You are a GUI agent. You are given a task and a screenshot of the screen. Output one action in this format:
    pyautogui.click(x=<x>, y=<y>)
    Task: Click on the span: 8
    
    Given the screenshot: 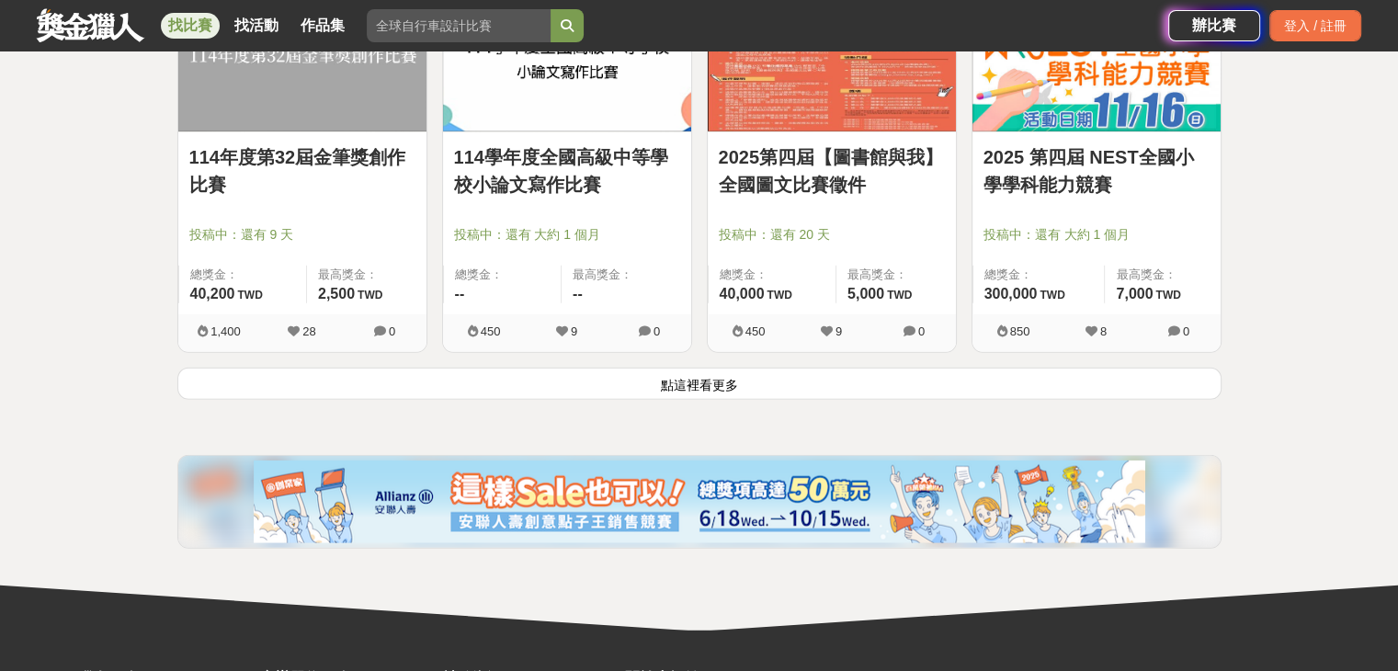 What is the action you would take?
    pyautogui.click(x=1103, y=331)
    